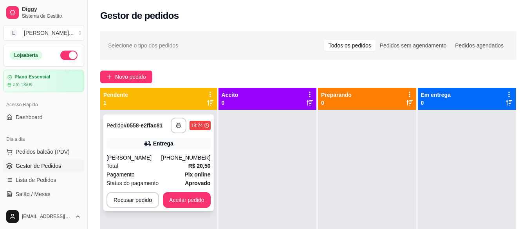 This screenshot has height=229, width=529. What do you see at coordinates (43, 81) in the screenshot?
I see `a: Plano Essencialaté 18/09` at bounding box center [43, 81].